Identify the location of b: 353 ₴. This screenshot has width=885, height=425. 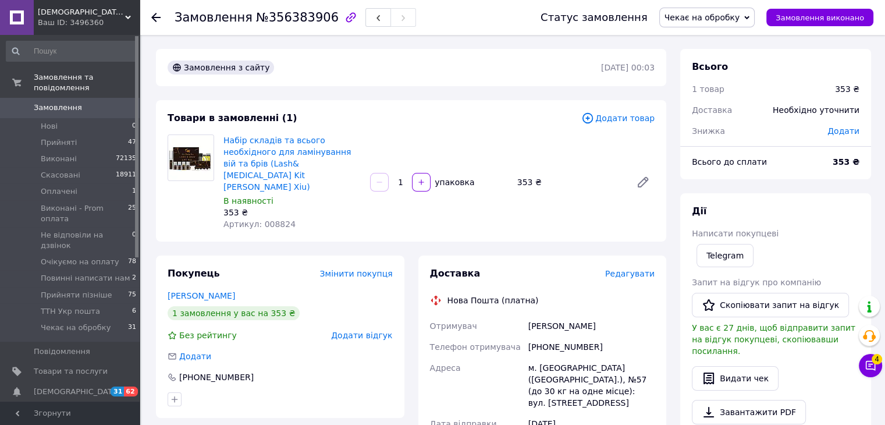
(846, 162).